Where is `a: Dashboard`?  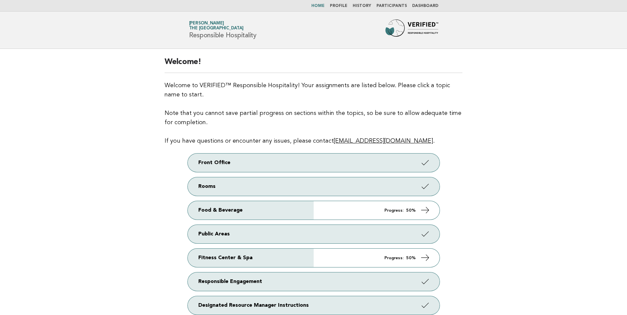
a: Dashboard is located at coordinates (425, 6).